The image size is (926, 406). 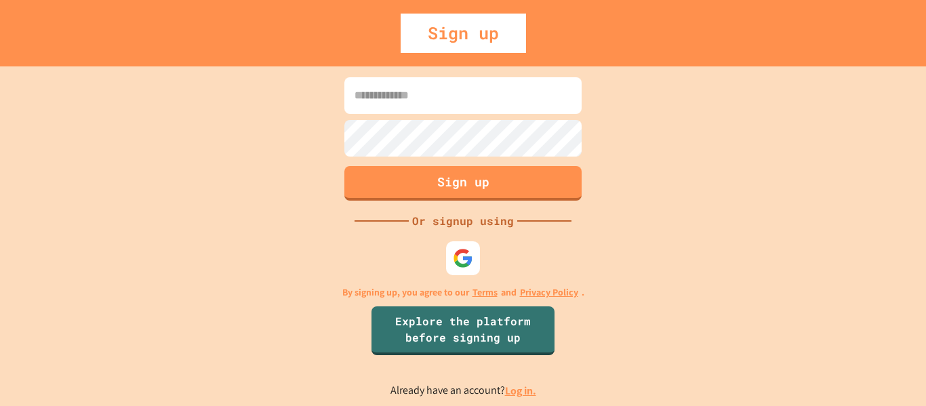 I want to click on p: Already have an account?, so click(x=463, y=391).